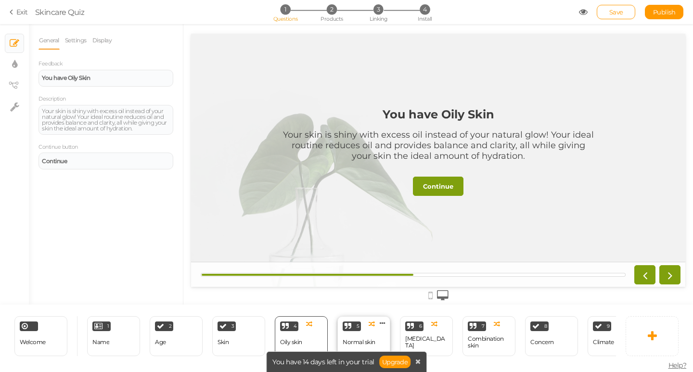 This screenshot has height=372, width=693. Describe the element at coordinates (76, 40) in the screenshot. I see `a: Settings` at that location.